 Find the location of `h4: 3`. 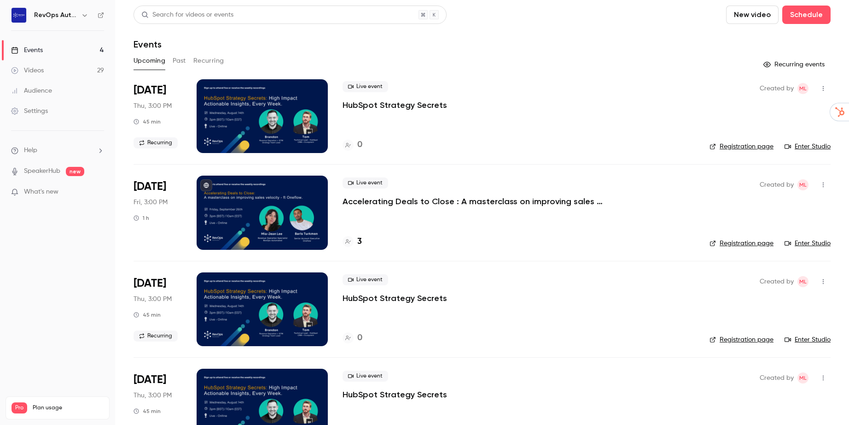

h4: 3 is located at coordinates (360, 241).